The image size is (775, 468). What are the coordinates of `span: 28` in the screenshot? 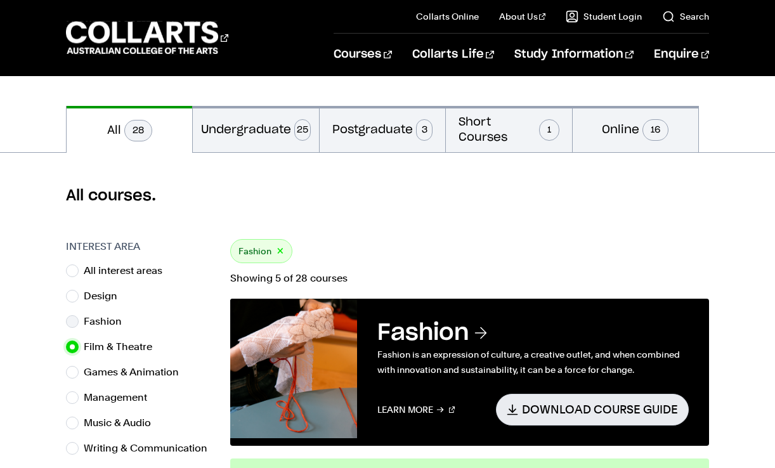 It's located at (138, 131).